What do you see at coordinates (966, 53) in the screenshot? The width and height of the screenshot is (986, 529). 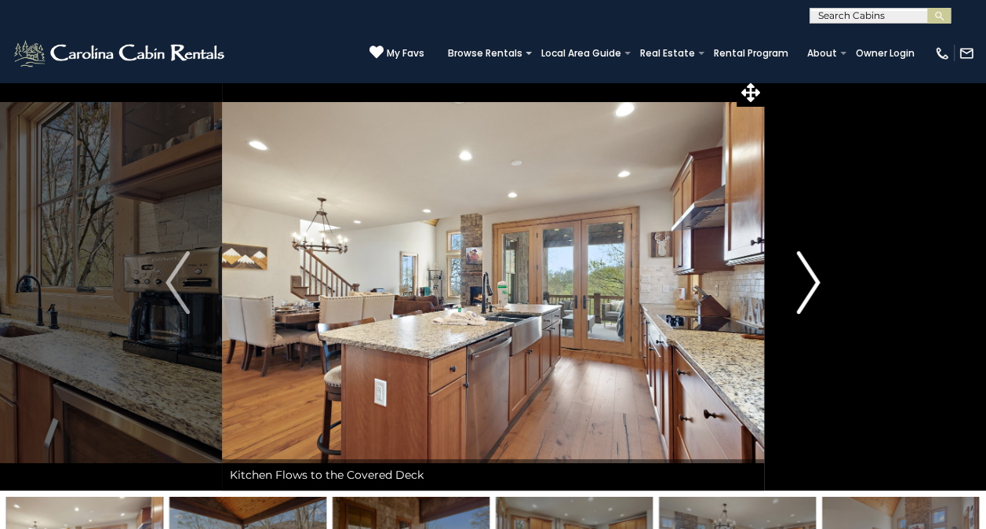 I see `img: mail-regular-white.png` at bounding box center [966, 53].